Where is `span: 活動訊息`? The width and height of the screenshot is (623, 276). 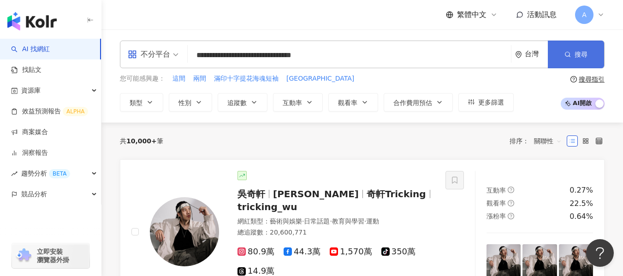 span: 活動訊息 is located at coordinates (542, 14).